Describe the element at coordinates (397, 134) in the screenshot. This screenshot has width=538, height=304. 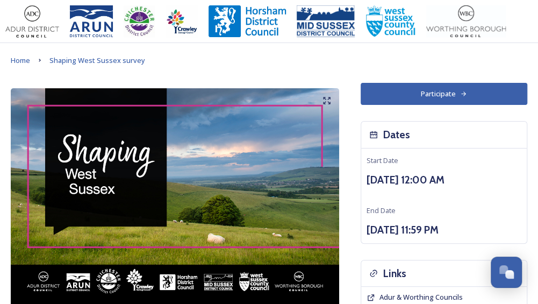
I see `h3: Dates` at that location.